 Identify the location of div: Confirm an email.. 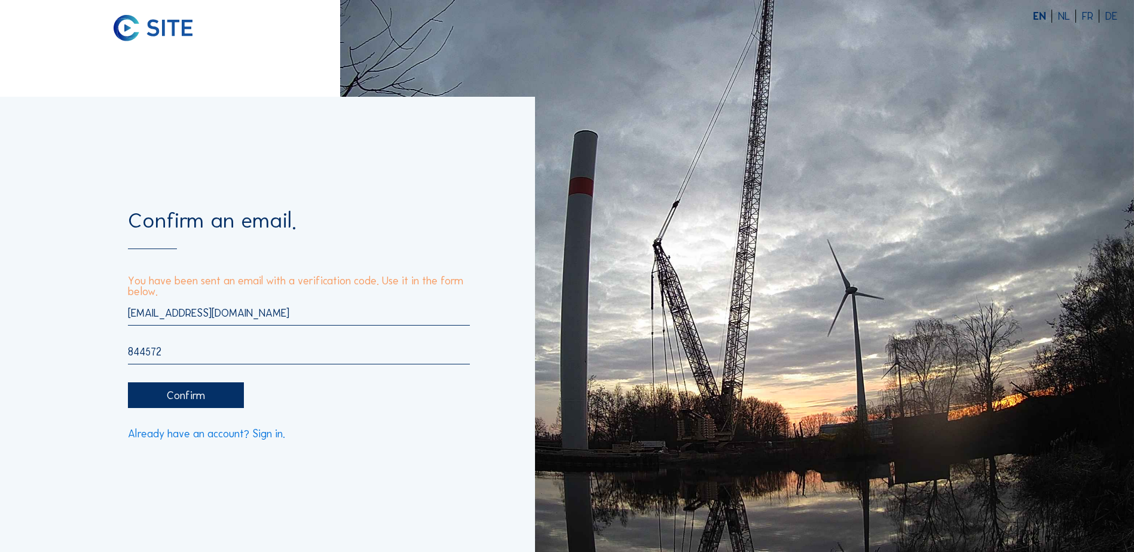
(299, 229).